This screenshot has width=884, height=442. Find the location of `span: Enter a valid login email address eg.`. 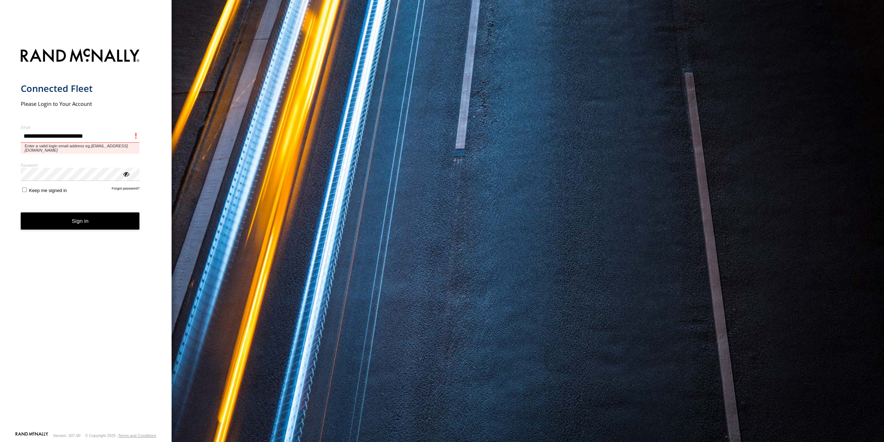

span: Enter a valid login email address eg. is located at coordinates (80, 148).